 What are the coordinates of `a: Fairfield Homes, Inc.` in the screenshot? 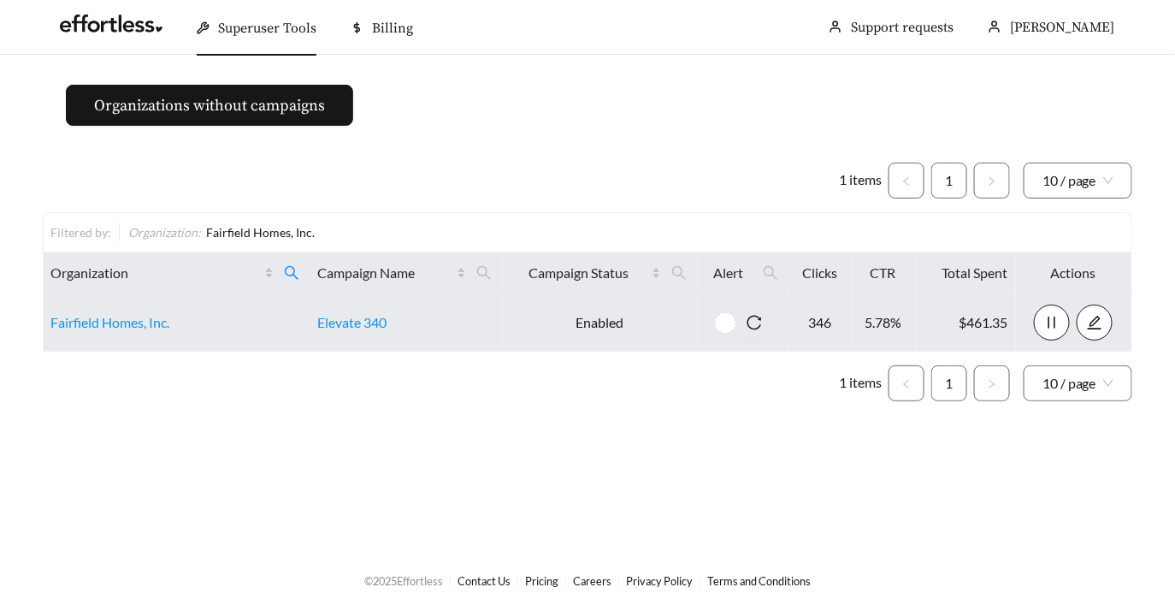 It's located at (109, 322).